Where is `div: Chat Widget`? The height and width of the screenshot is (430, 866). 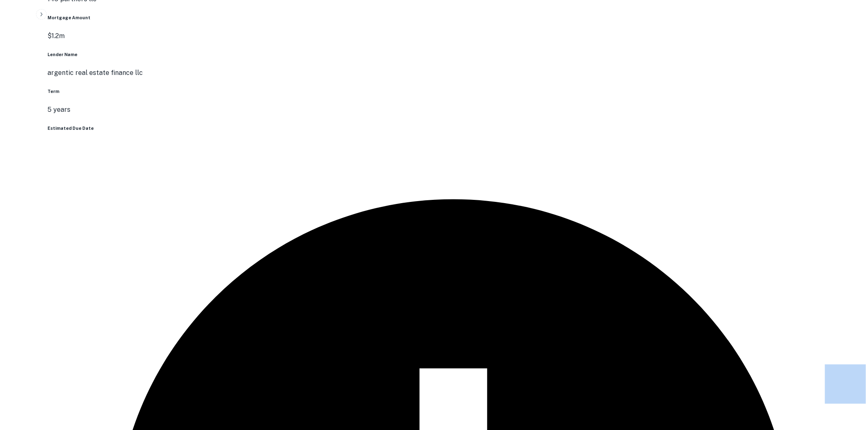 div: Chat Widget is located at coordinates (845, 384).